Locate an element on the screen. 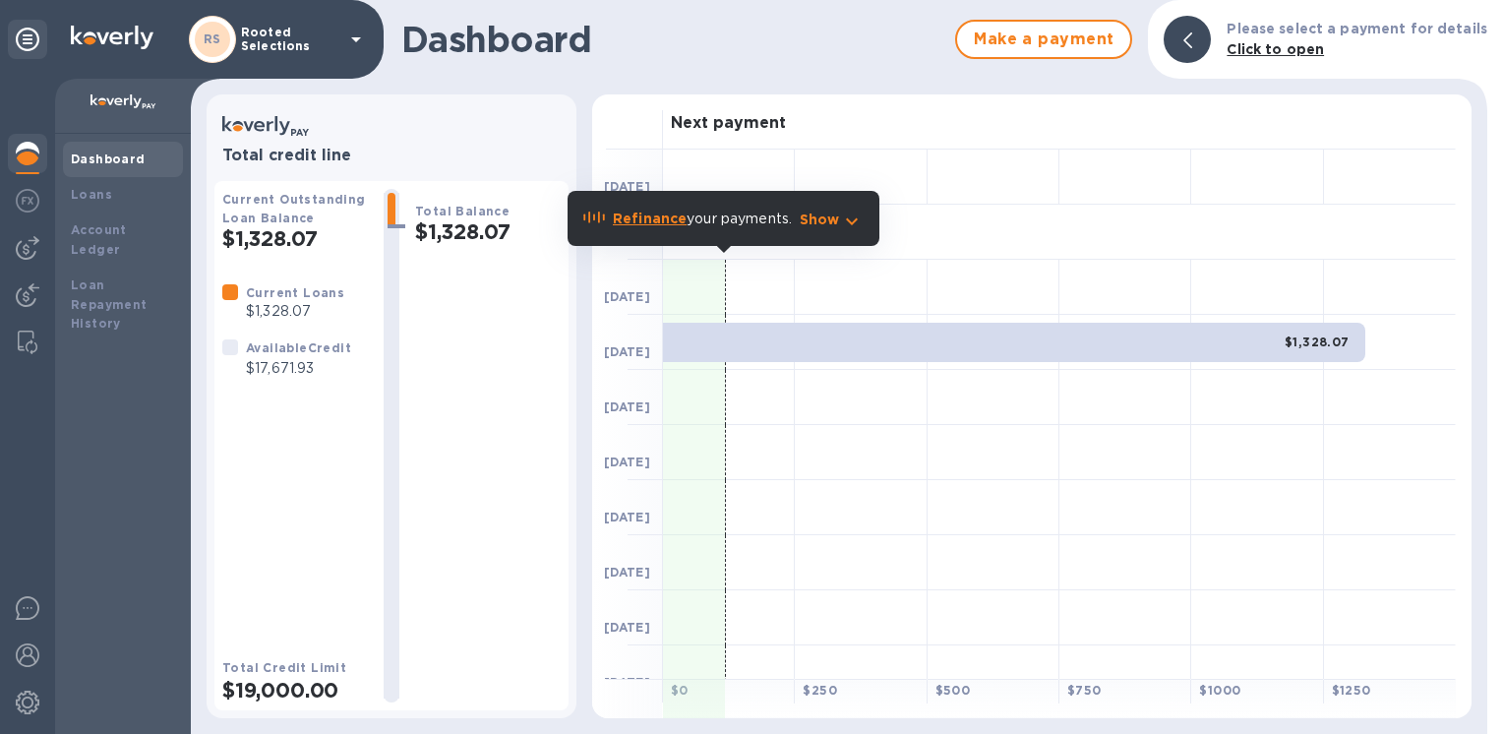  b: $ 1000 is located at coordinates (1220, 690).